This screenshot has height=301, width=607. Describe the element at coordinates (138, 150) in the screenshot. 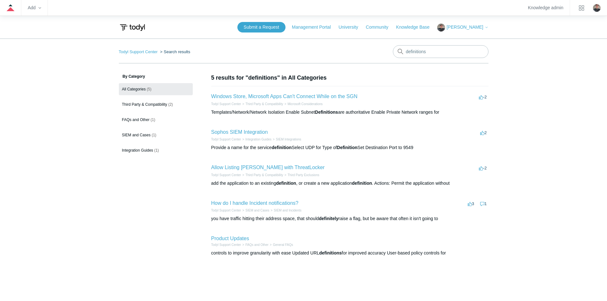

I see `span: Integration Guides` at that location.